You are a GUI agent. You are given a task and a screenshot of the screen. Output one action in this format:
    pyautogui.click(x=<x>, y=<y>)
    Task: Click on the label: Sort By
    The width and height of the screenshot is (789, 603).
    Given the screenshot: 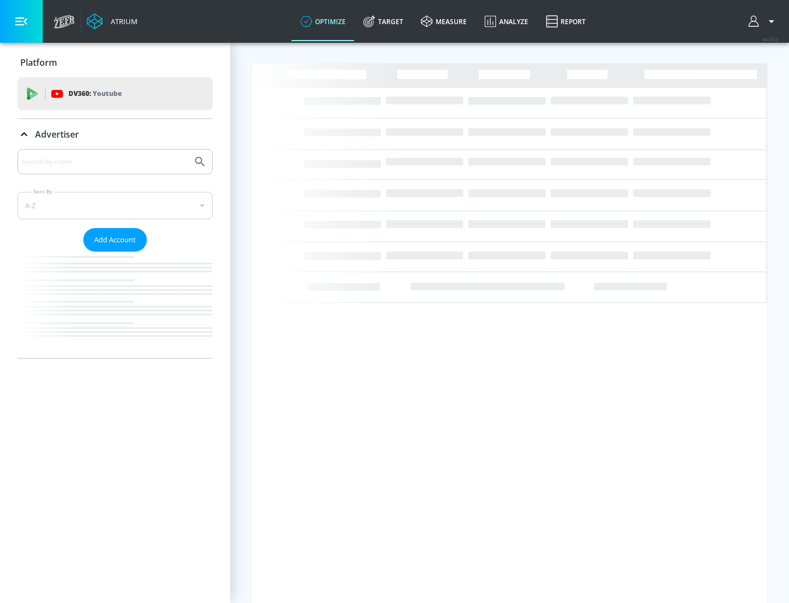 What is the action you would take?
    pyautogui.click(x=43, y=191)
    